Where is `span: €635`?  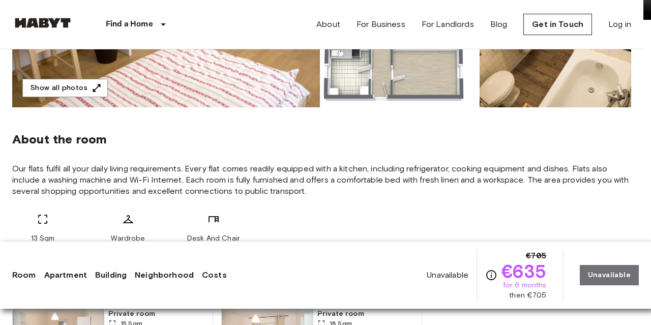 span: €635 is located at coordinates (524, 271).